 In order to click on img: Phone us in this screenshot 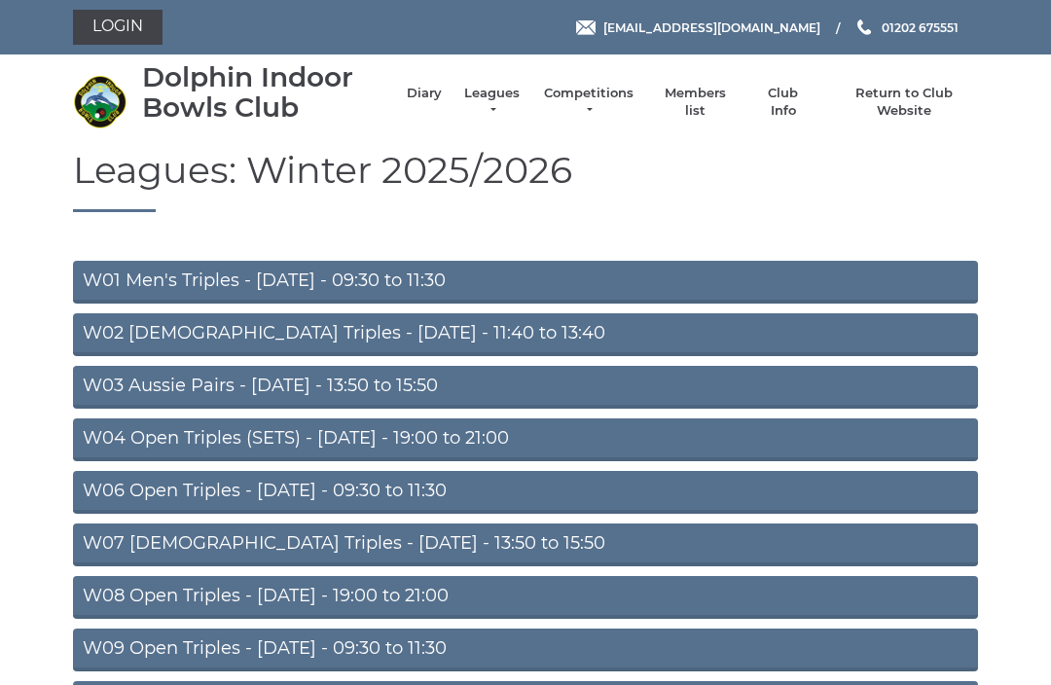, I will do `click(864, 27)`.